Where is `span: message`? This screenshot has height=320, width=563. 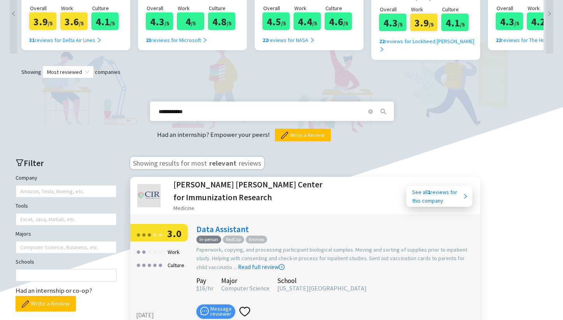 span: message is located at coordinates (205, 311).